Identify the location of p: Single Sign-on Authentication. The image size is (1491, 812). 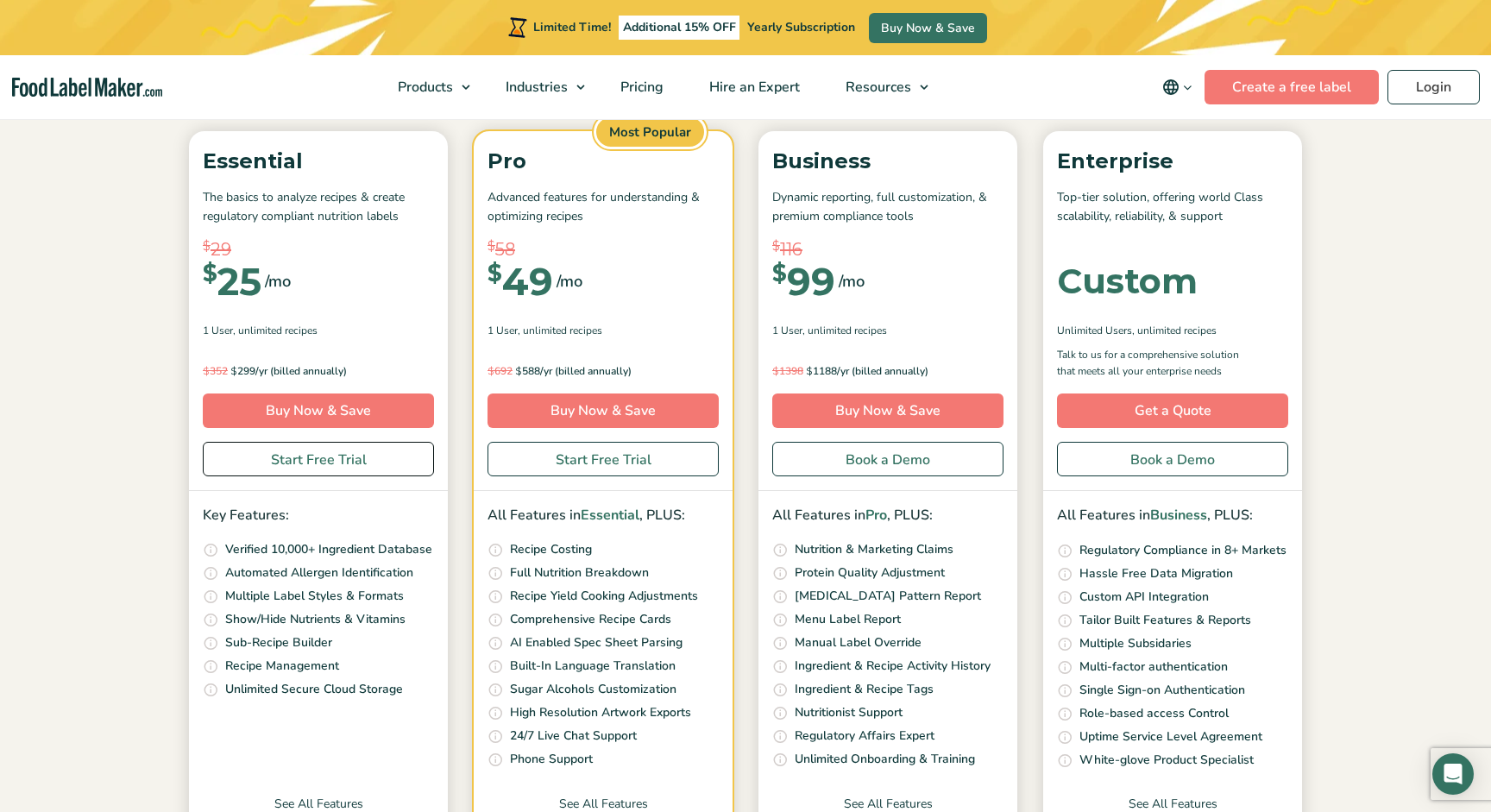
(1163, 690).